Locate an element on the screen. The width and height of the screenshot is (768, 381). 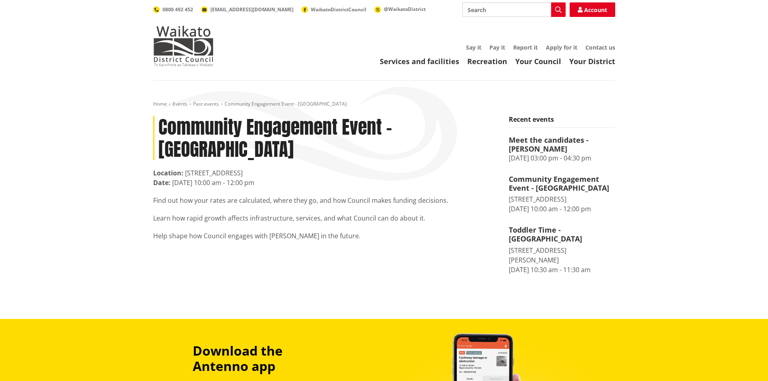
a: Events is located at coordinates (180, 104).